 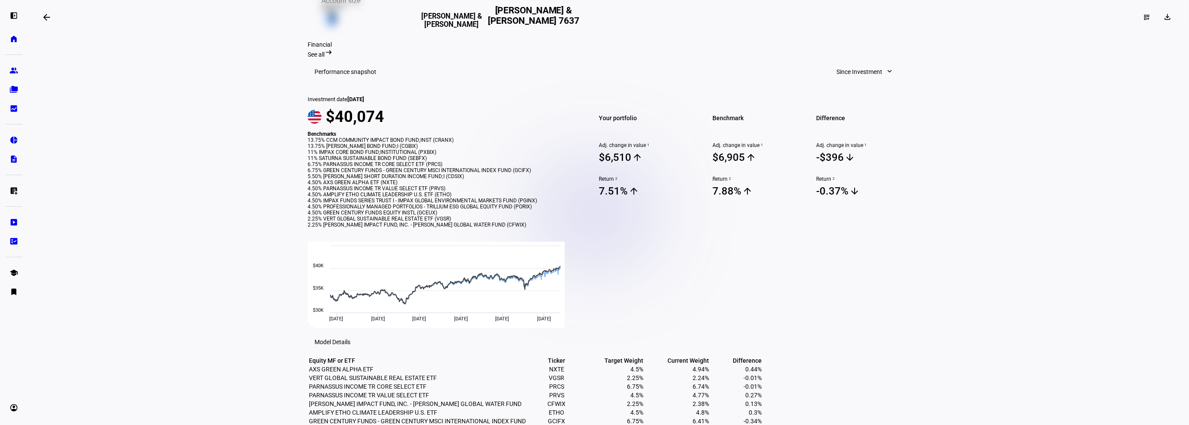 What do you see at coordinates (645, 191) in the screenshot?
I see `span: 7.51%` at bounding box center [645, 191].